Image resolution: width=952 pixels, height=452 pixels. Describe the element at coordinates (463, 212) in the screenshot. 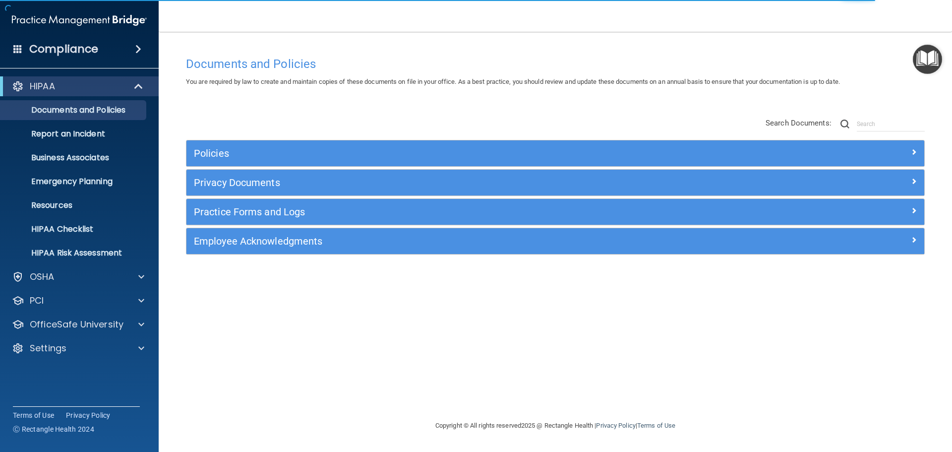

I see `h5: Practice Forms and Logs` at that location.